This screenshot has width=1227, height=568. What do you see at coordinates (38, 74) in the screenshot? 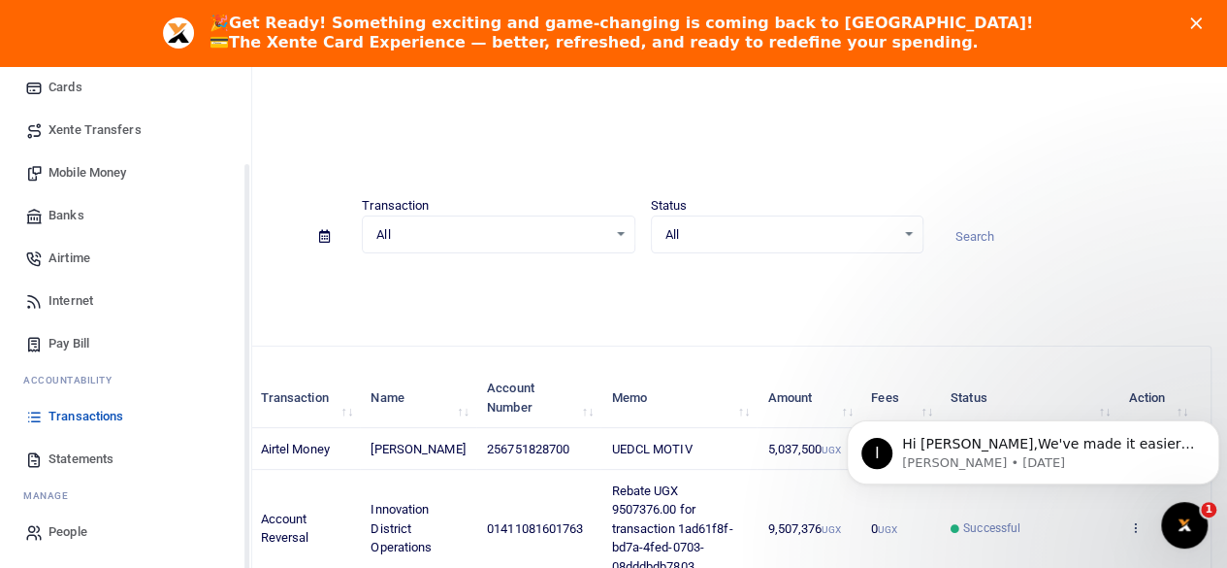
I see `div: Profile image for Ibrahim` at bounding box center [38, 74].